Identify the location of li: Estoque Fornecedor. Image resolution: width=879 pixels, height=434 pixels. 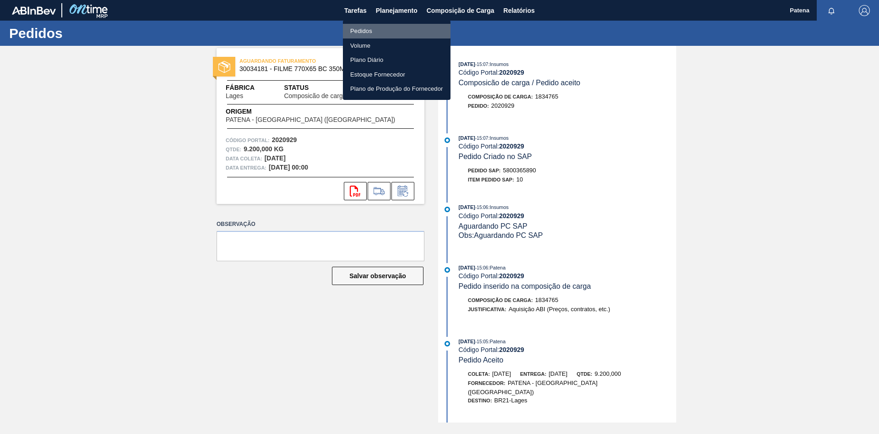
(397, 75).